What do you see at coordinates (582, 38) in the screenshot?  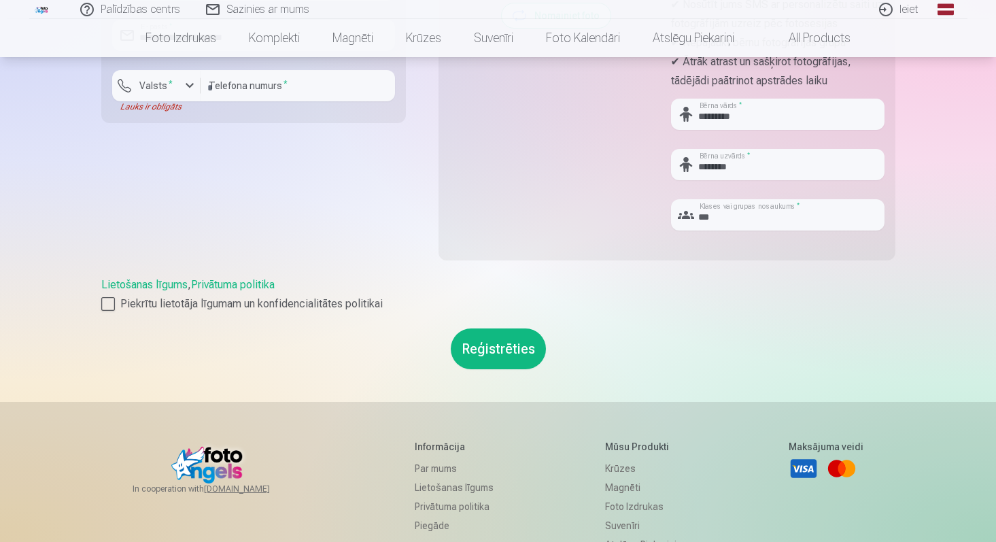 I see `a: Foto kalendāri` at bounding box center [582, 38].